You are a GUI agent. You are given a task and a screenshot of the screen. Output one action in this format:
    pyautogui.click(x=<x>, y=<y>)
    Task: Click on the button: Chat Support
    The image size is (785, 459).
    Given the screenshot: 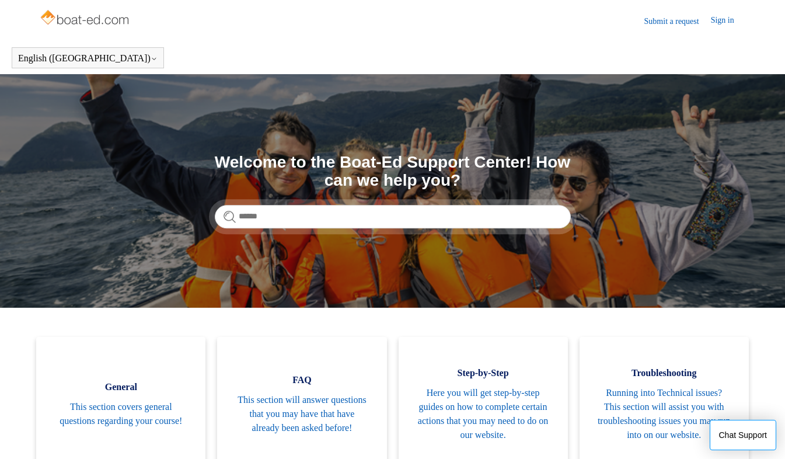 What is the action you would take?
    pyautogui.click(x=743, y=435)
    